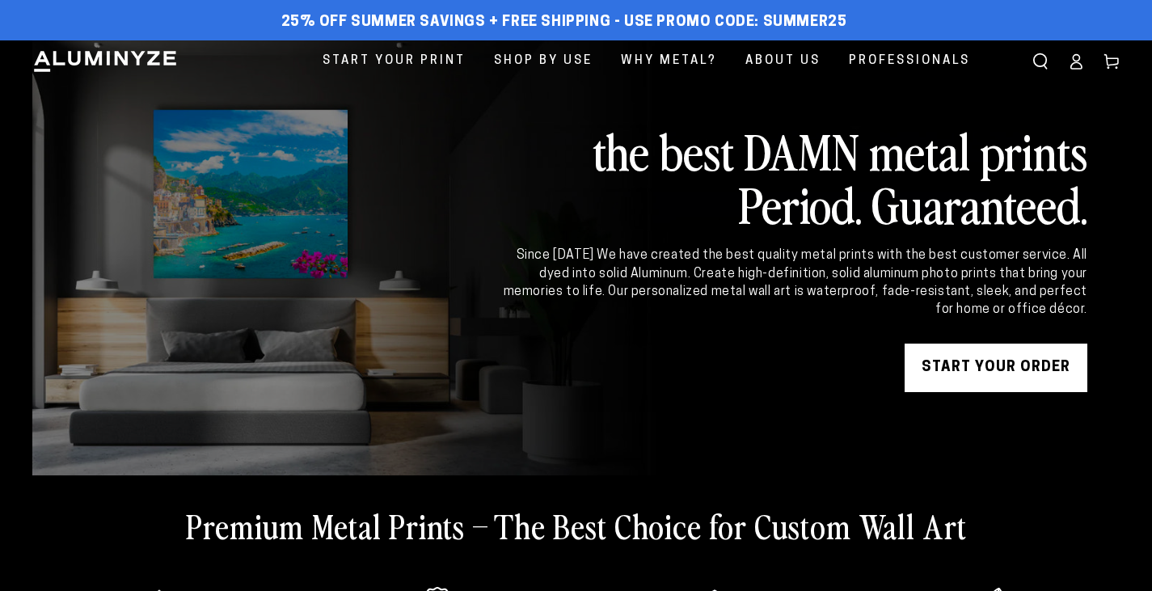 This screenshot has width=1152, height=591. Describe the element at coordinates (105, 61) in the screenshot. I see `img: Aluminyze` at that location.